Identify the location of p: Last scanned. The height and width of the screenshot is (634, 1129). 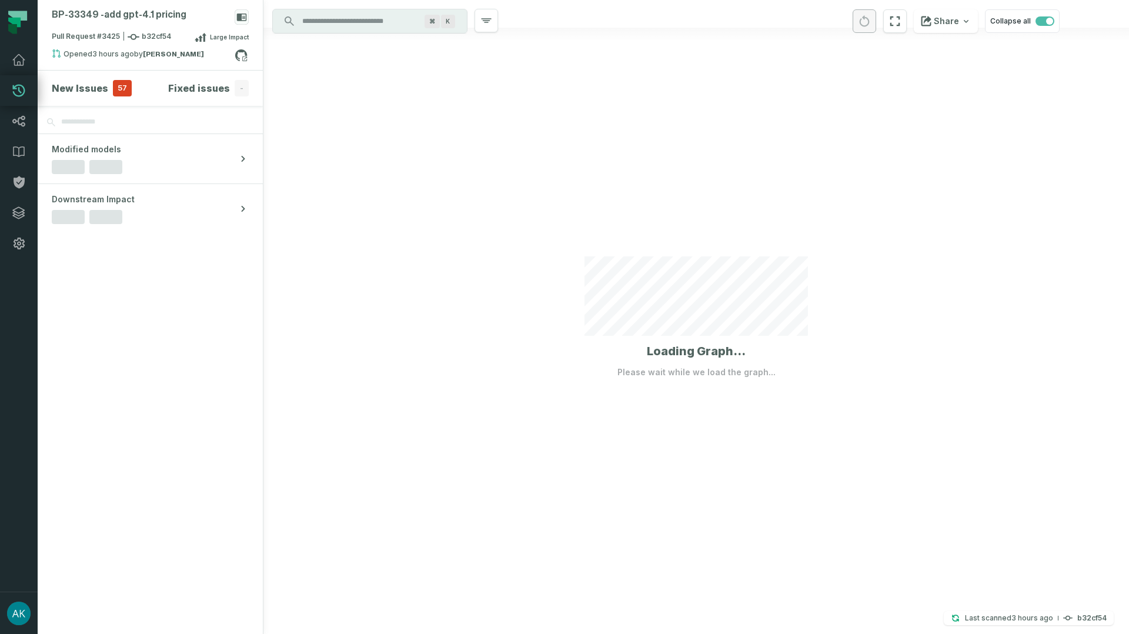
(1009, 618).